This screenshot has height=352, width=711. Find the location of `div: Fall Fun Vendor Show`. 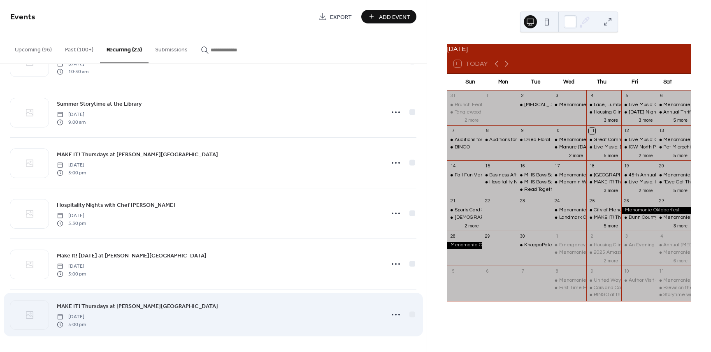

div: Fall Fun Vendor Show is located at coordinates (479, 175).